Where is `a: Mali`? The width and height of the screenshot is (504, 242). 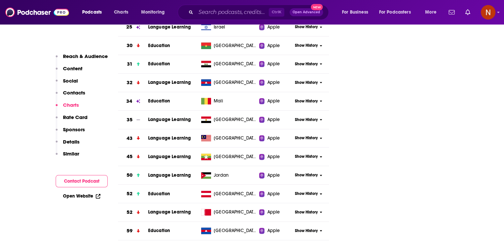
a: Mali is located at coordinates (229, 101).